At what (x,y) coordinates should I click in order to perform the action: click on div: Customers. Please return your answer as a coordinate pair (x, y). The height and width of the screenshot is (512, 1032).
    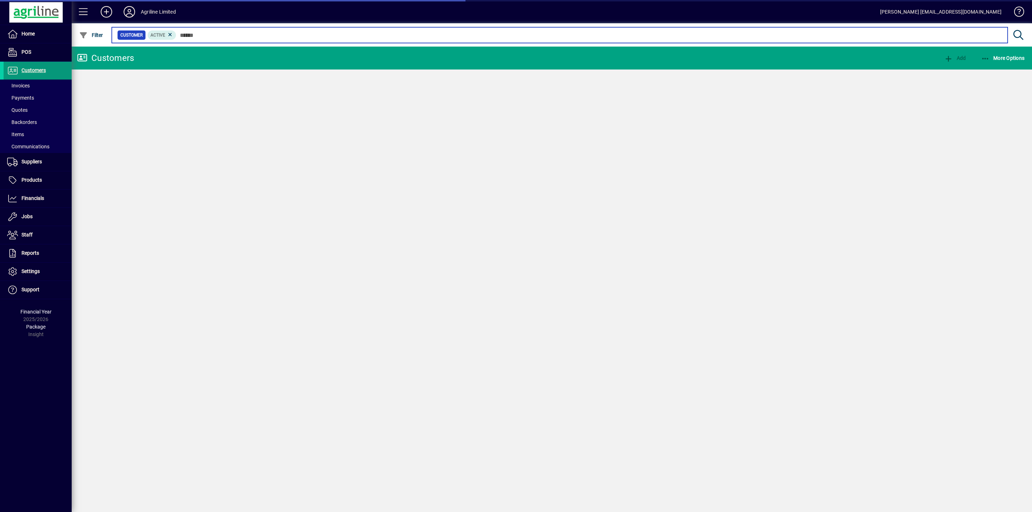
    Looking at the image, I should click on (105, 58).